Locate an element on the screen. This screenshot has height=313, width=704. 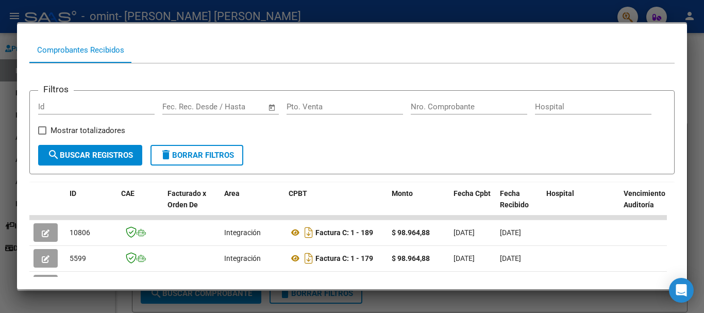
span: ID is located at coordinates (73, 193).